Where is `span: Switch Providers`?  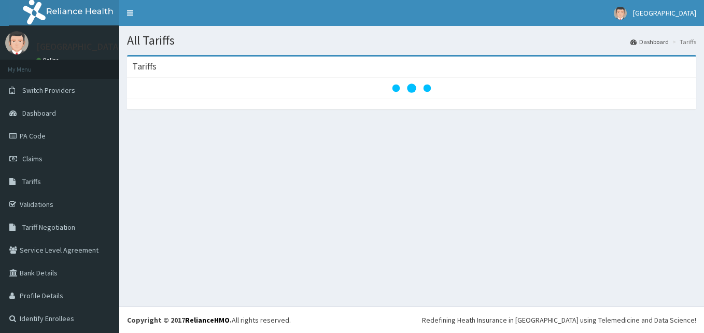
span: Switch Providers is located at coordinates (49, 90).